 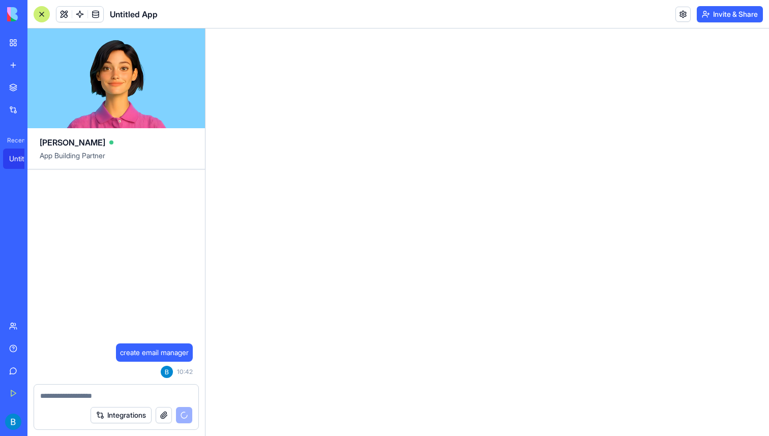 I want to click on span: Recent, so click(x=14, y=140).